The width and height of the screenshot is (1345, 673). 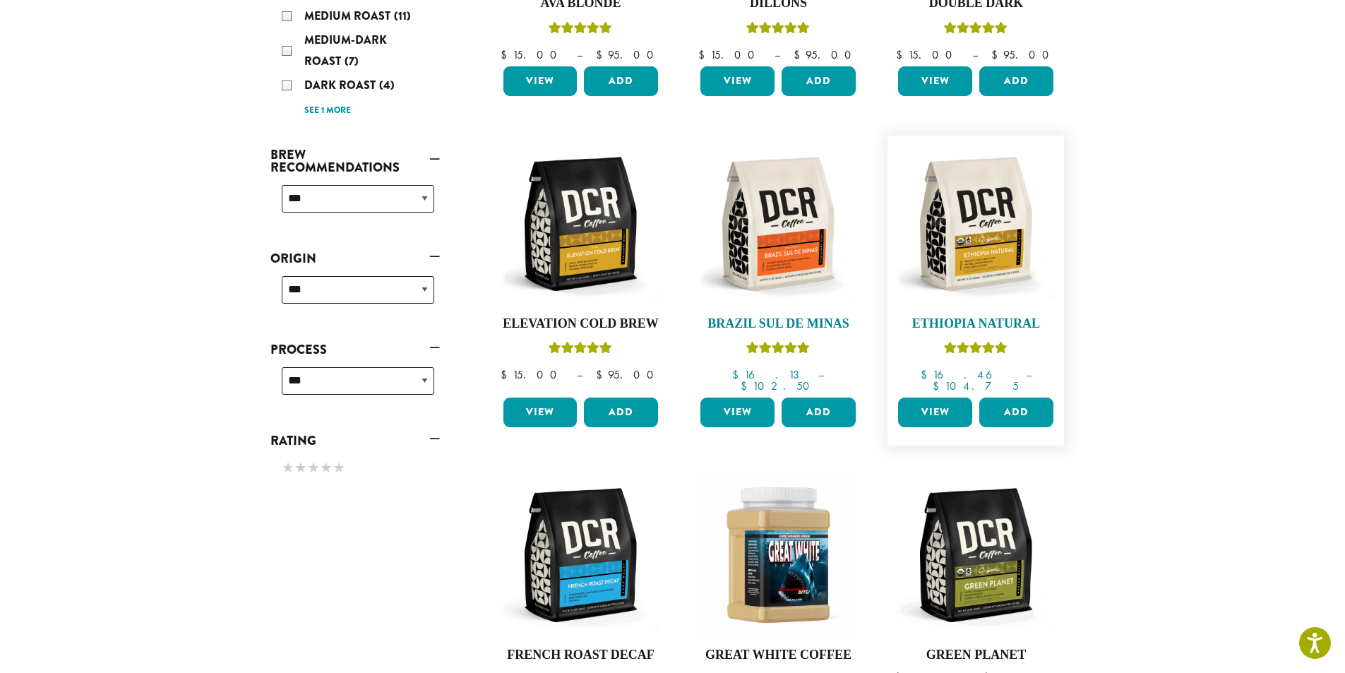 What do you see at coordinates (355, 386) in the screenshot?
I see `div: Process` at bounding box center [355, 386].